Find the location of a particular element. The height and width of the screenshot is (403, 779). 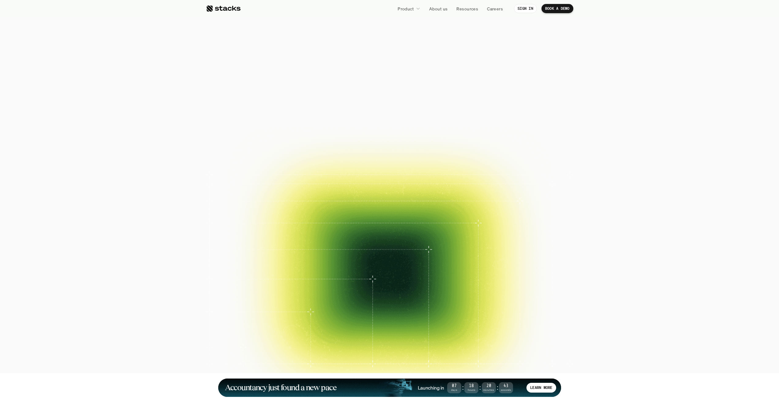

p: SIGN IN is located at coordinates (525, 9).